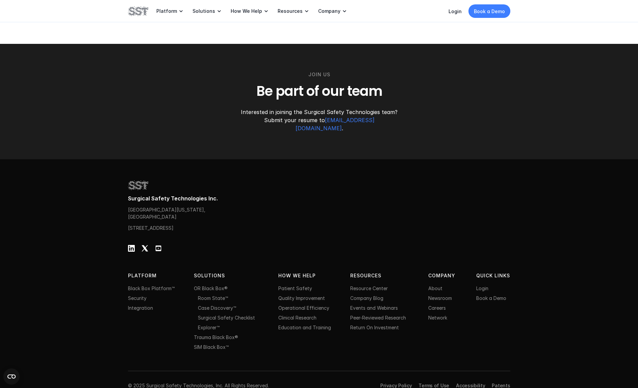 This screenshot has height=388, width=638. I want to click on p: Platform, so click(166, 11).